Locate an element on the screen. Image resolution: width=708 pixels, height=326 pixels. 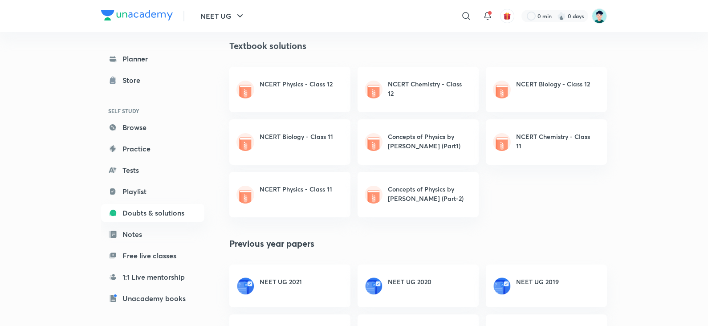
h4: Previous year papers is located at coordinates (418, 244).